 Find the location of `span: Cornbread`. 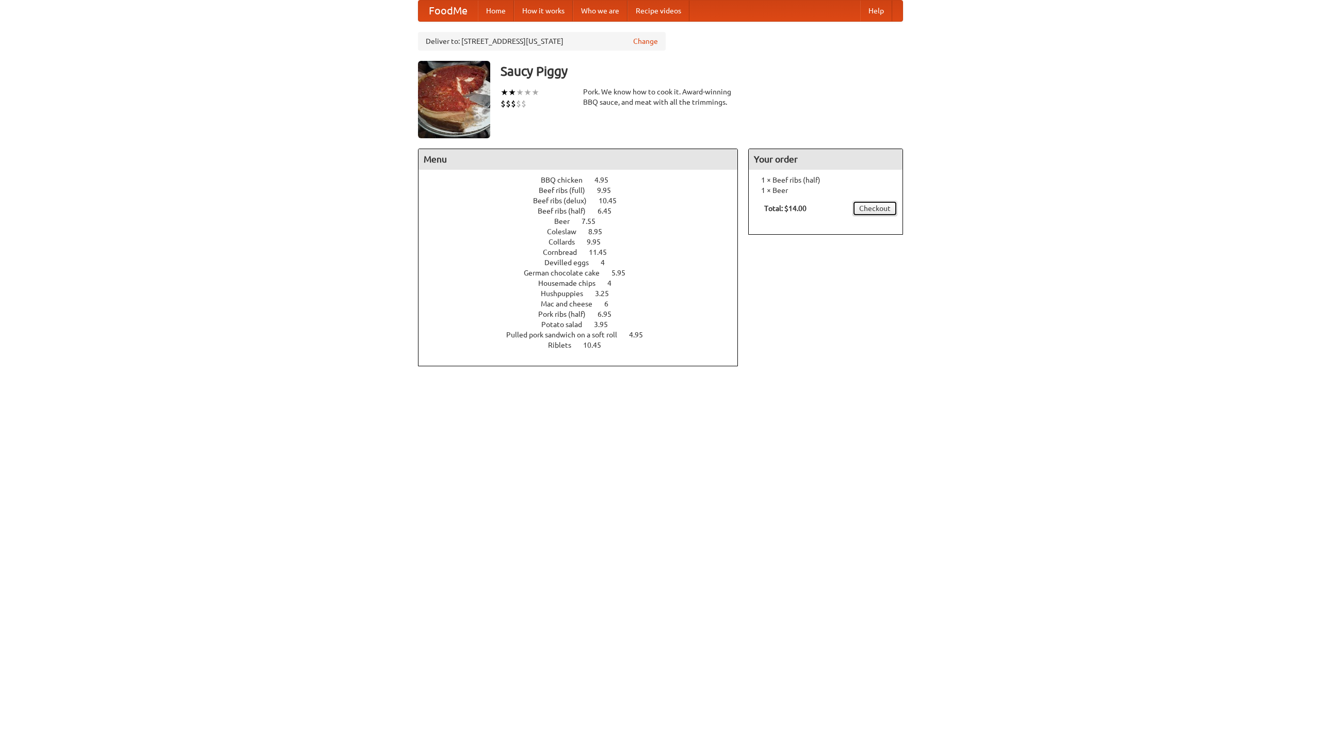

span: Cornbread is located at coordinates (565, 252).